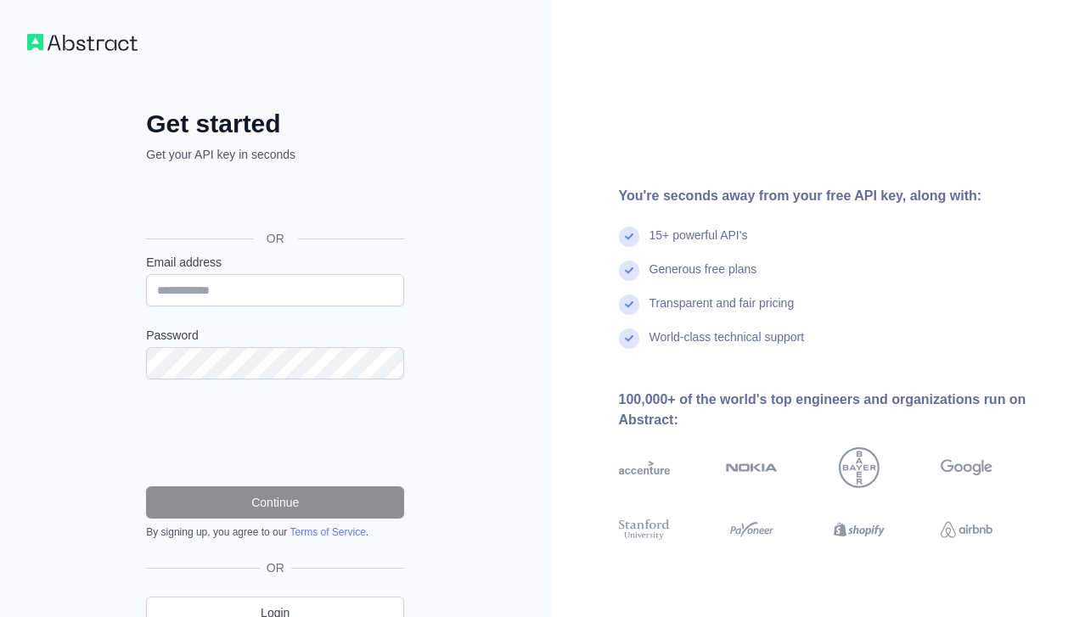 The width and height of the screenshot is (1074, 617). What do you see at coordinates (726, 345) in the screenshot?
I see `div: World-class technical support` at bounding box center [726, 345].